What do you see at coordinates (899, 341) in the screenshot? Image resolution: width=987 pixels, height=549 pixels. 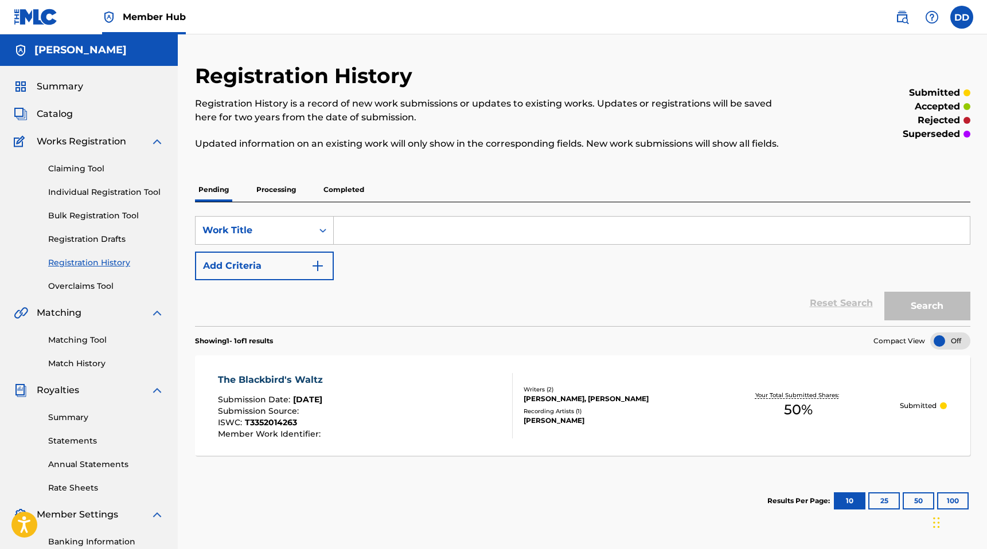 I see `span: Compact View` at bounding box center [899, 341].